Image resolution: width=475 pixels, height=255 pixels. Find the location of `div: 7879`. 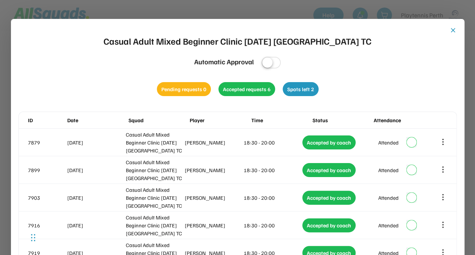

div: 7879 is located at coordinates (47, 142).